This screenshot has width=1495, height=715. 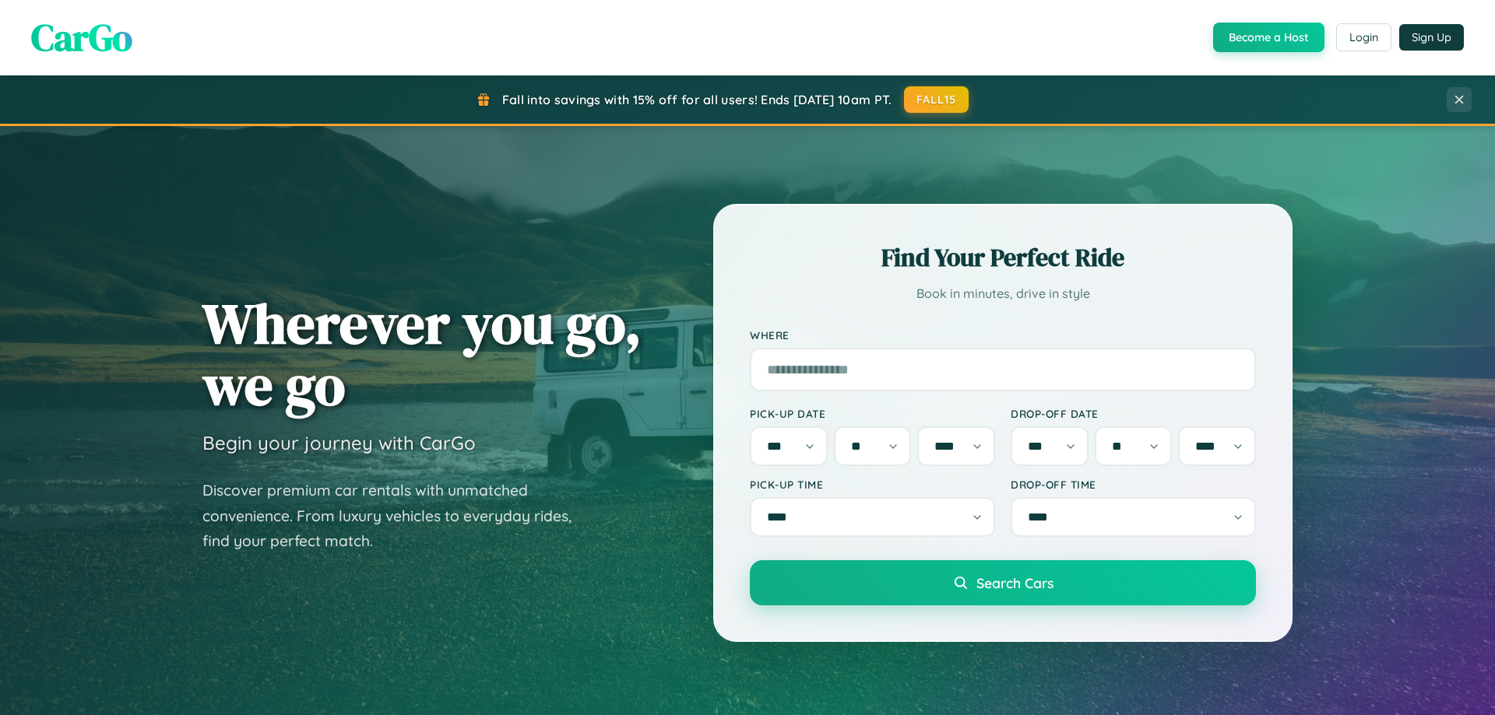 I want to click on h1: Wherever you go, we go, so click(x=422, y=354).